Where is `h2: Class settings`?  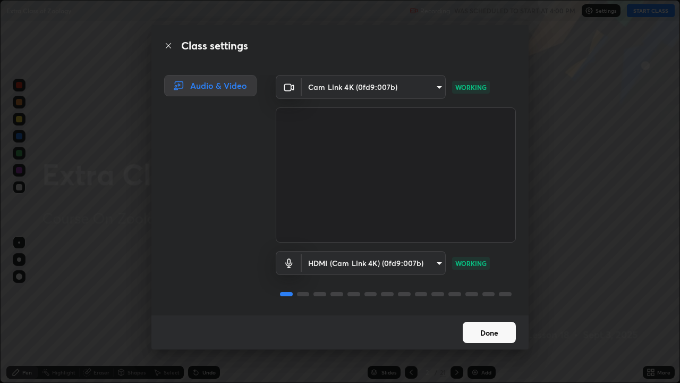 h2: Class settings is located at coordinates (215, 46).